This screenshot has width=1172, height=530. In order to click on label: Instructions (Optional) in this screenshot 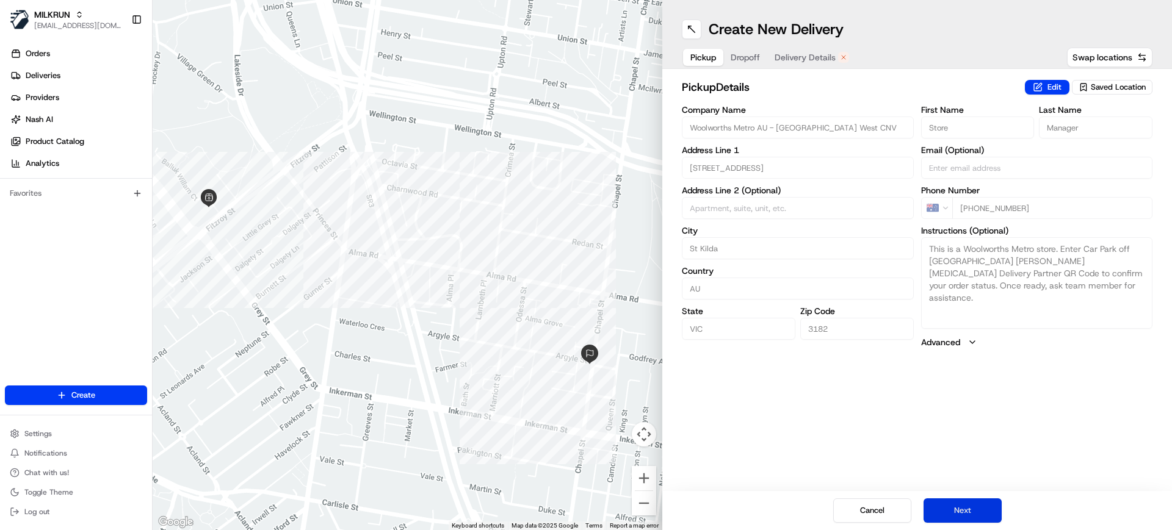, I will do `click(1037, 231)`.